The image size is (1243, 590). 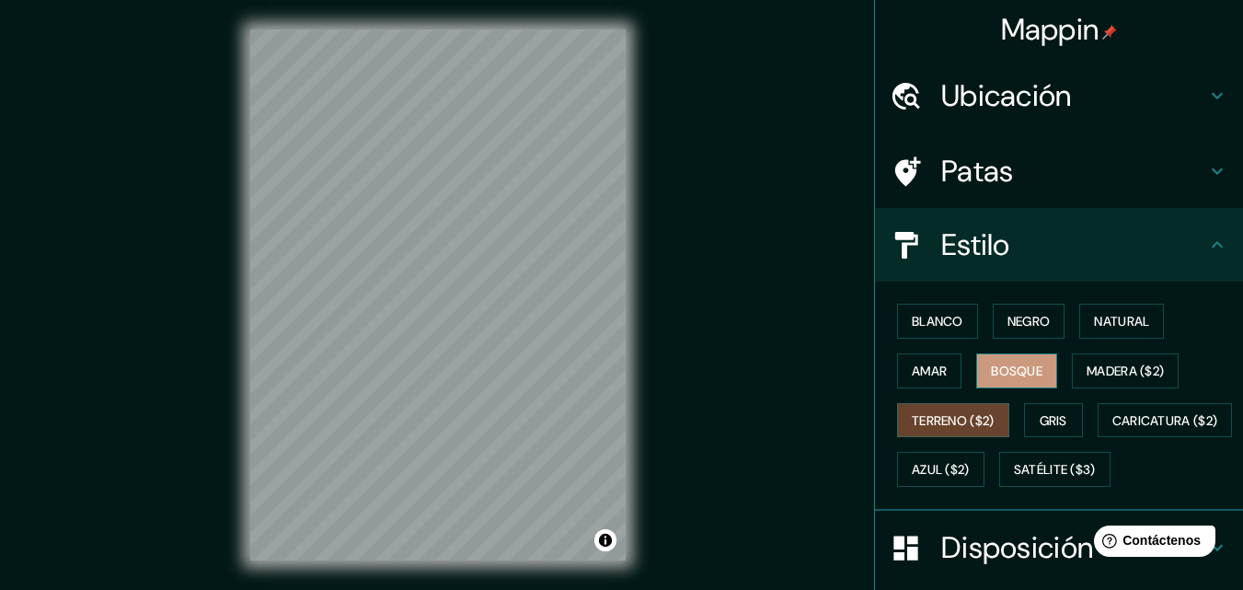 I want to click on div: Disposición, so click(x=1059, y=547).